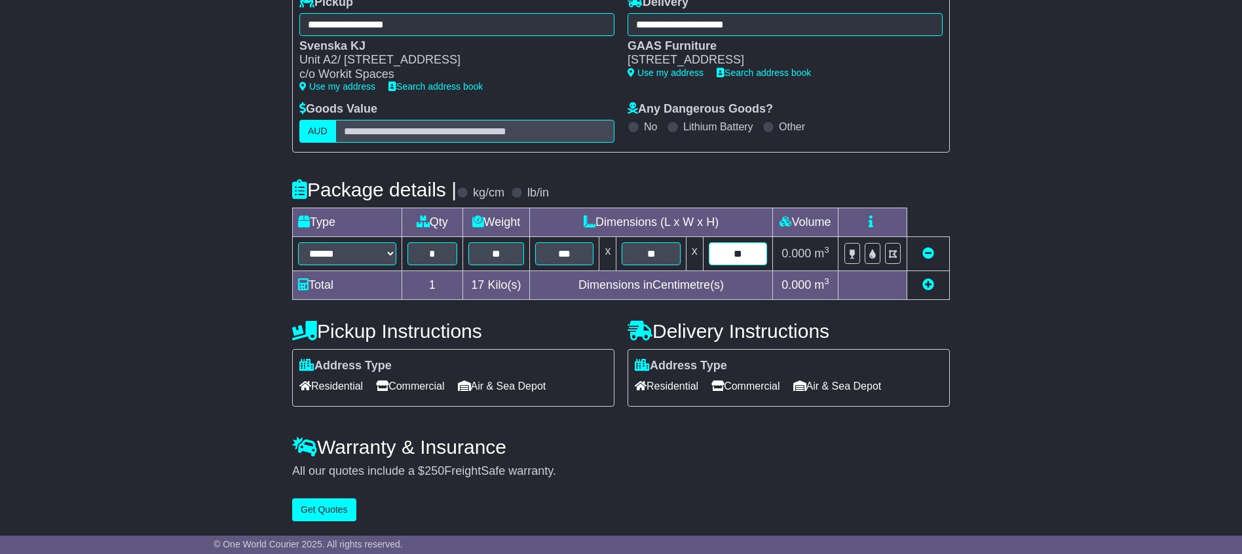  I want to click on label: Any Dangerous Goods?, so click(700, 109).